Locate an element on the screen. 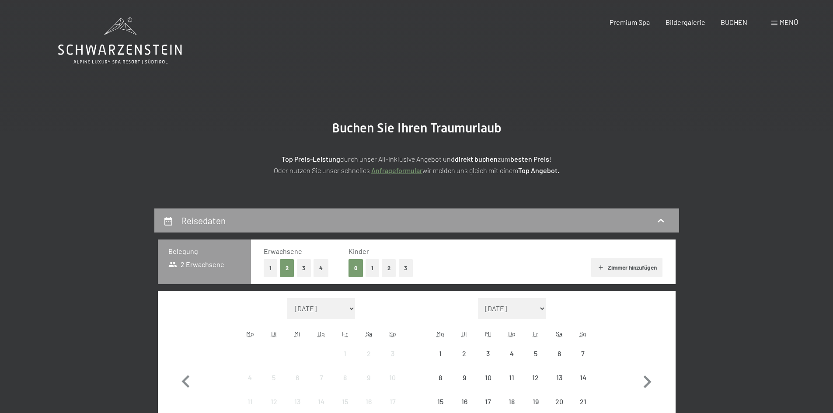 Image resolution: width=833 pixels, height=413 pixels. a: Premium Spa is located at coordinates (630, 22).